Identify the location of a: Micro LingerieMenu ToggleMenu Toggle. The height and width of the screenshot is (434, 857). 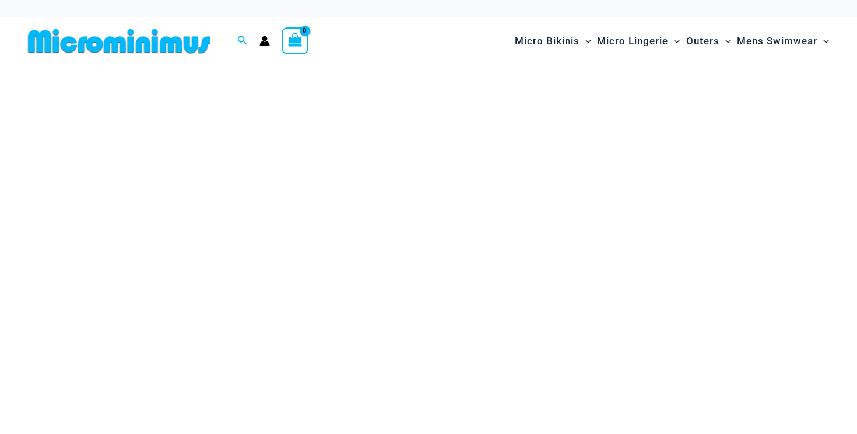
(638, 41).